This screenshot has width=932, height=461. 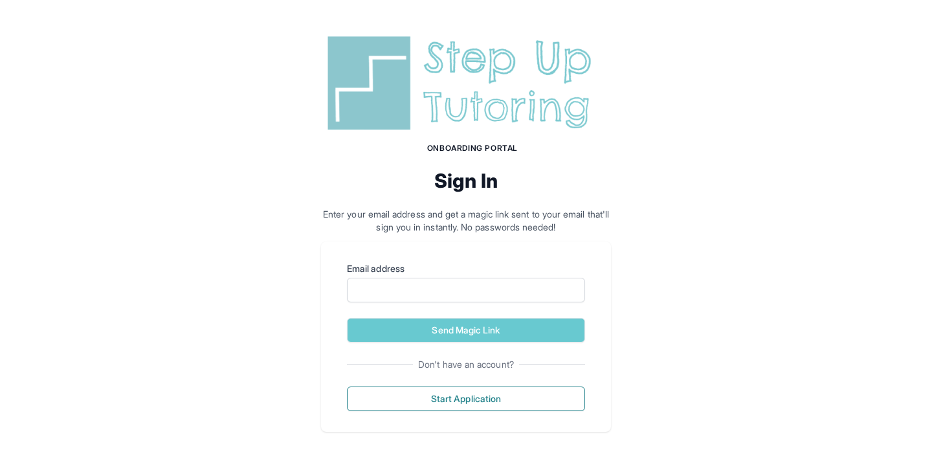 What do you see at coordinates (466, 330) in the screenshot?
I see `button: Send Magic Link` at bounding box center [466, 330].